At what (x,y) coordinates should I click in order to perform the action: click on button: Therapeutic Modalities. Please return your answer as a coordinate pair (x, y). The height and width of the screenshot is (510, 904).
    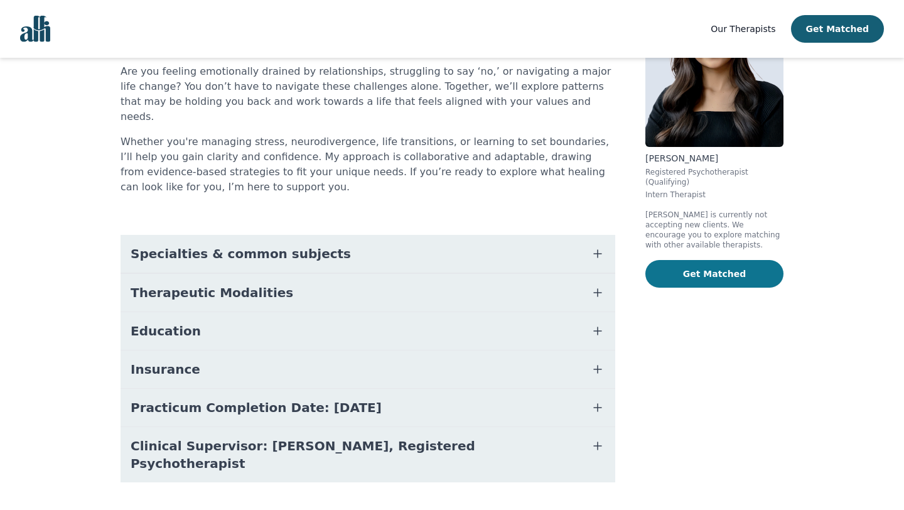
    Looking at the image, I should click on (368, 293).